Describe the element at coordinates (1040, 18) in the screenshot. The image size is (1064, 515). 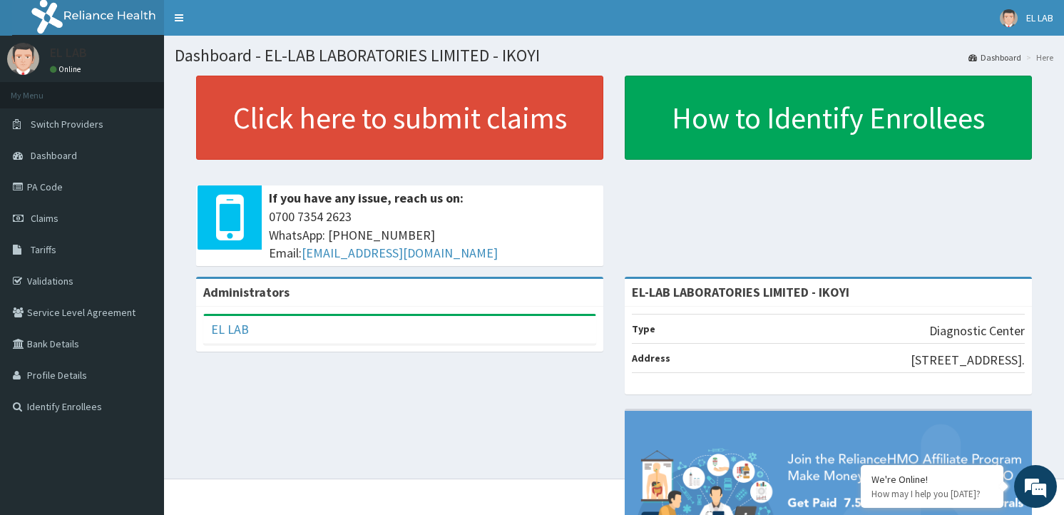
I see `span: EL LAB` at that location.